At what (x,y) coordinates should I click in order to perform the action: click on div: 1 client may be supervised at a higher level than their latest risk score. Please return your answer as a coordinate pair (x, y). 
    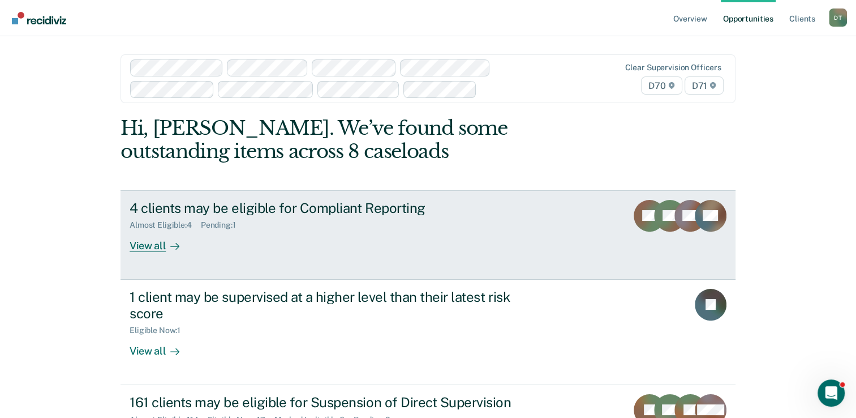
    Looking at the image, I should click on (328, 305).